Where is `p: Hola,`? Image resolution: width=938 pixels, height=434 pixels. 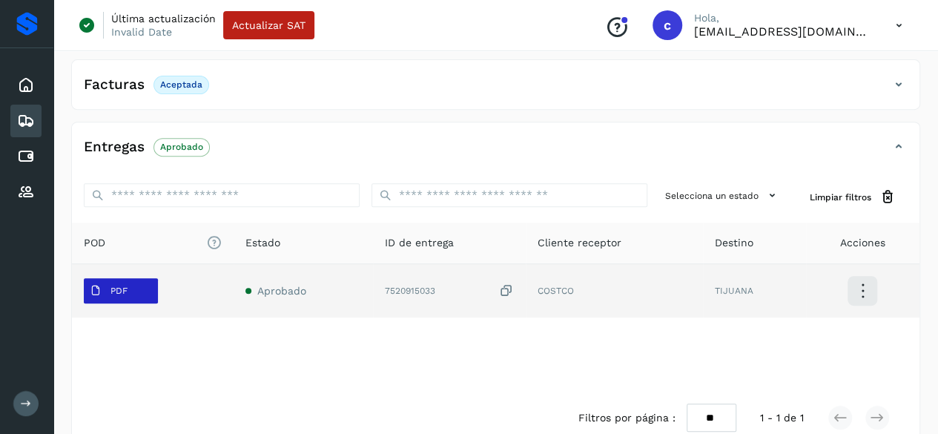 p: Hola, is located at coordinates (783, 18).